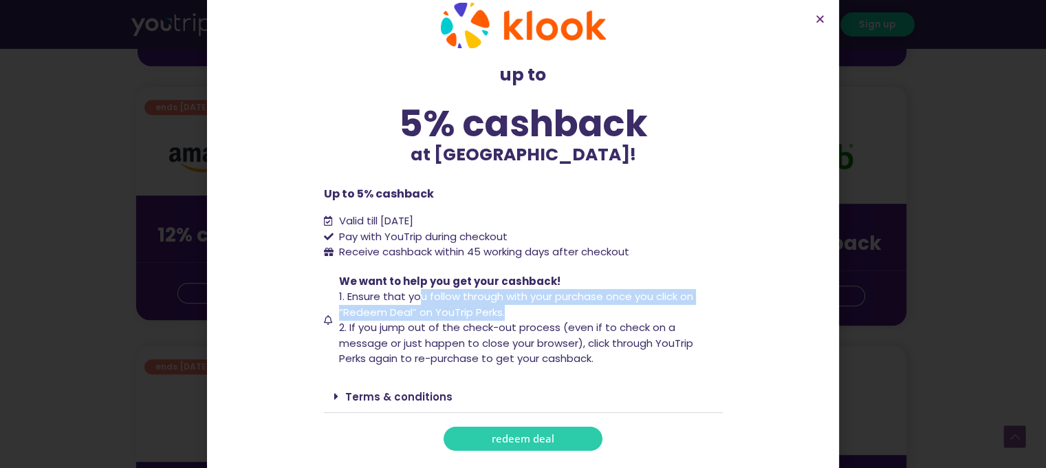 The height and width of the screenshot is (468, 1046). Describe the element at coordinates (523, 123) in the screenshot. I see `div: 5% cashback` at that location.